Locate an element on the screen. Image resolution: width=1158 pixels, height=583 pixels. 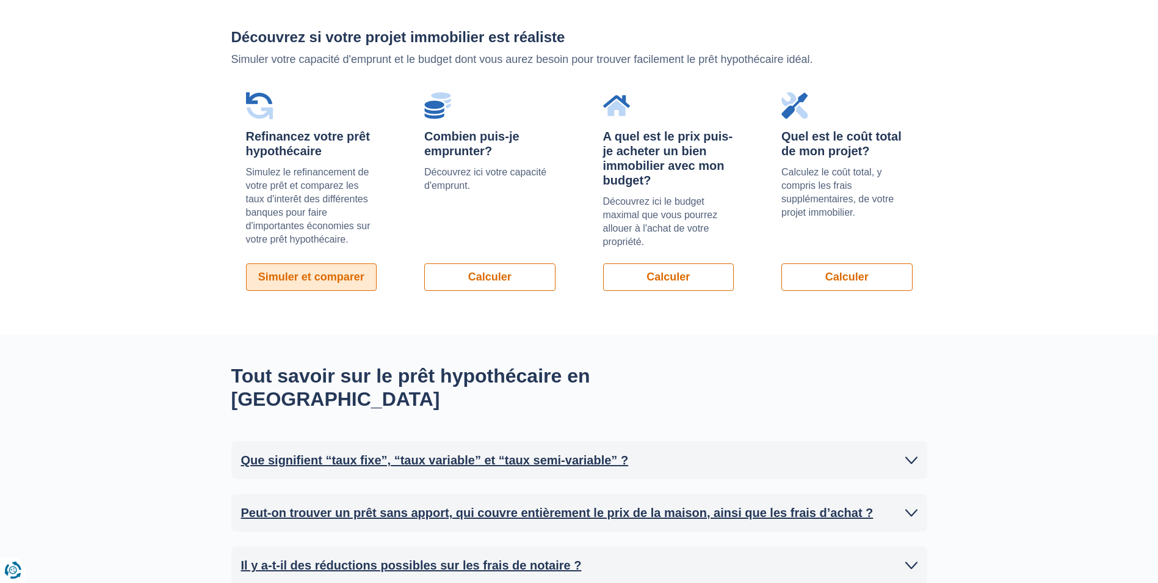
a: Il y a-t-il des réductions possibles sur les frais de notaire ? is located at coordinates (579, 565).